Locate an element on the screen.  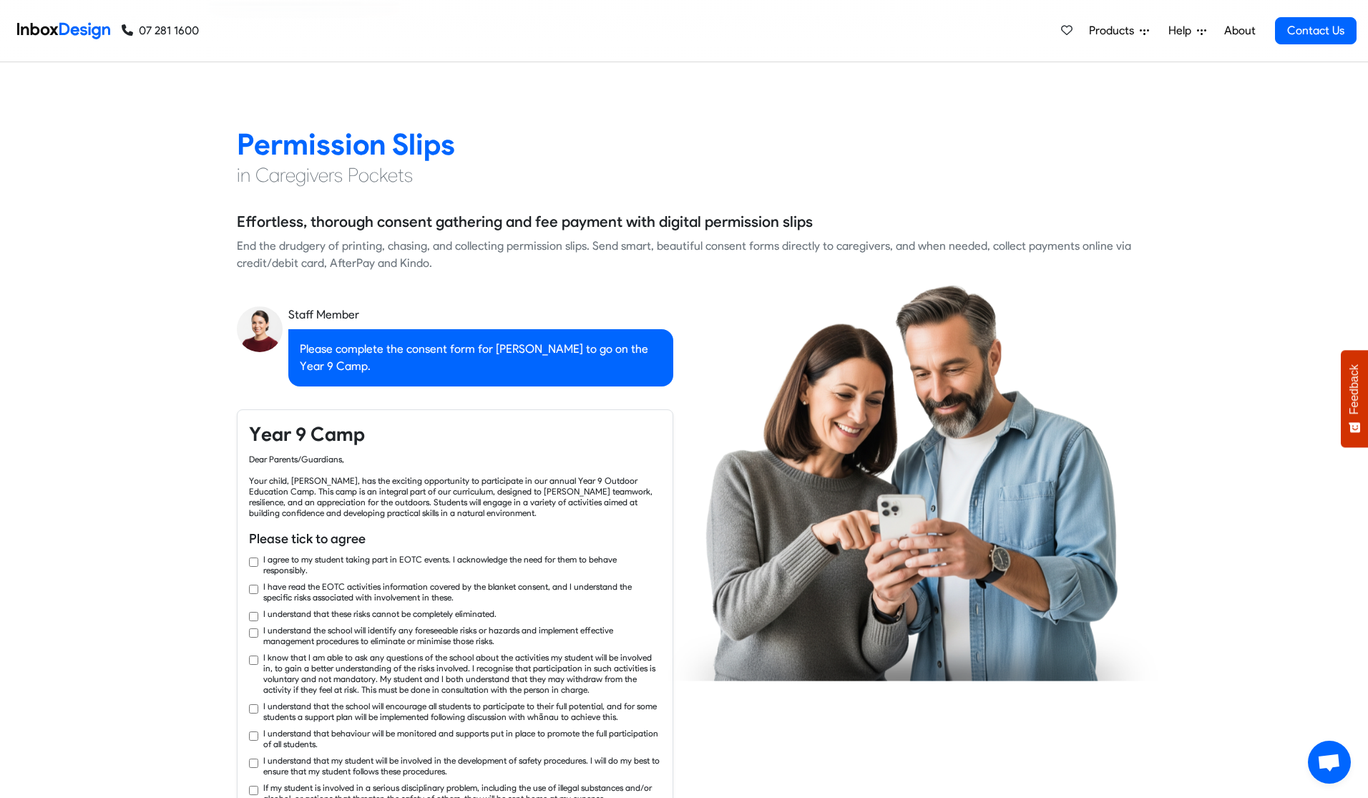
a: Open chat is located at coordinates (1329, 762).